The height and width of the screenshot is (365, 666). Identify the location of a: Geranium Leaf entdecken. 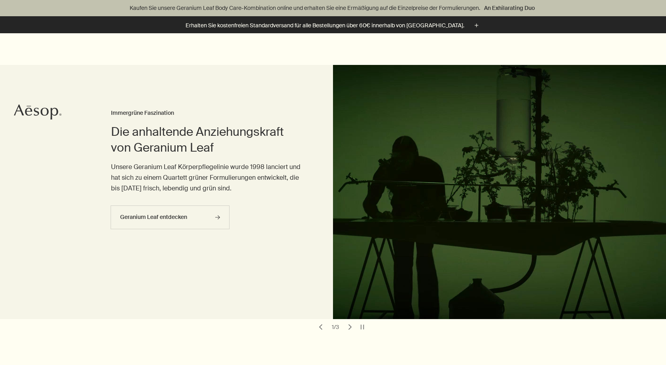
(170, 218).